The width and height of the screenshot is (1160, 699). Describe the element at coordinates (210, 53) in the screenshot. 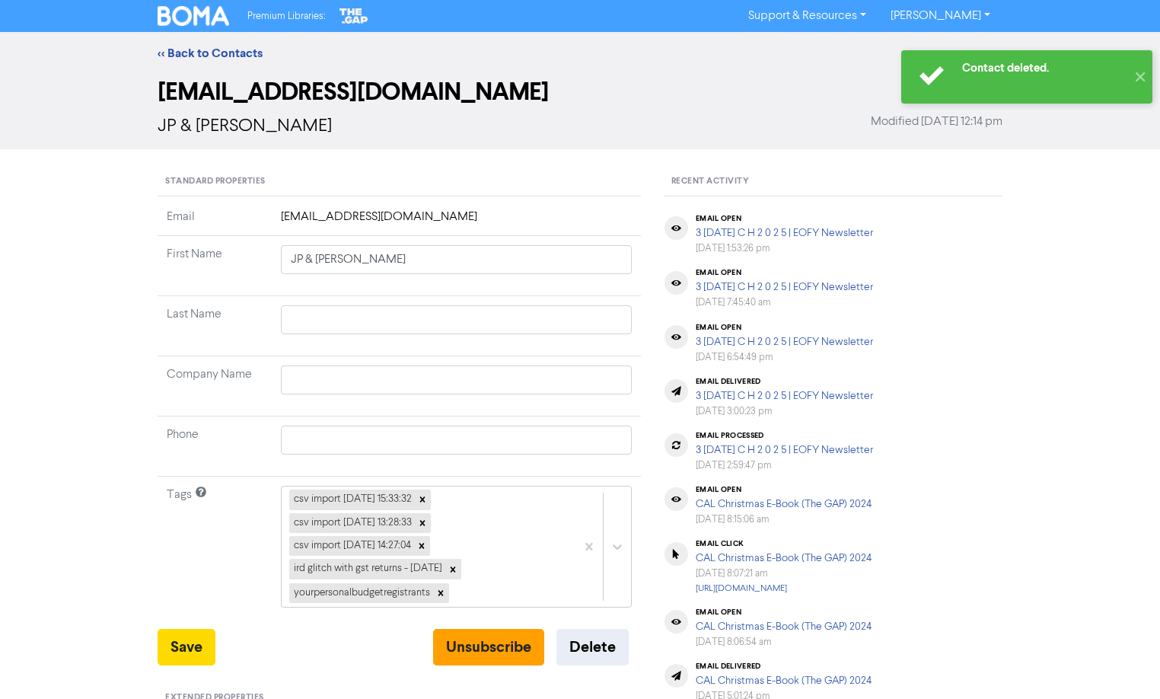

I see `a: << Back to Contacts` at that location.